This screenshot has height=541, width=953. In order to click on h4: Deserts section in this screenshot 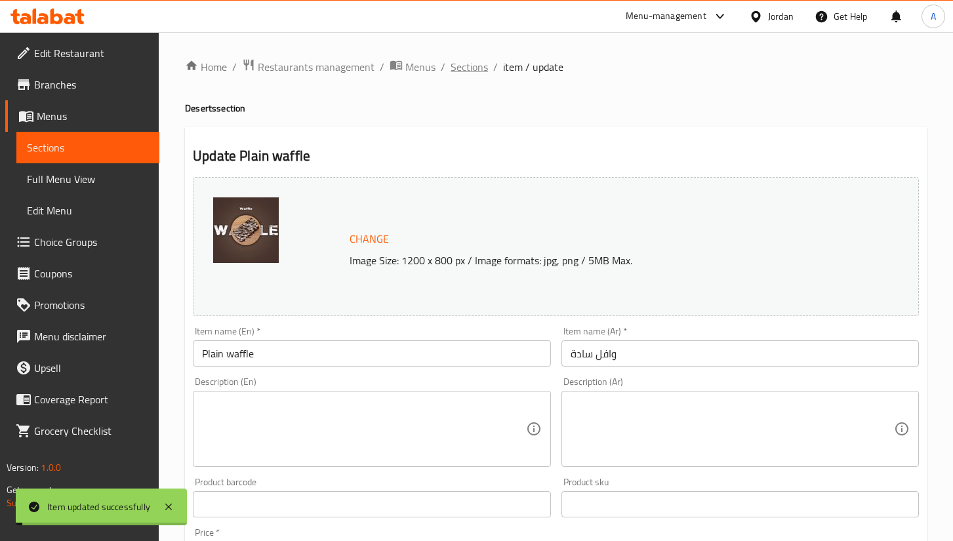, I will do `click(556, 108)`.